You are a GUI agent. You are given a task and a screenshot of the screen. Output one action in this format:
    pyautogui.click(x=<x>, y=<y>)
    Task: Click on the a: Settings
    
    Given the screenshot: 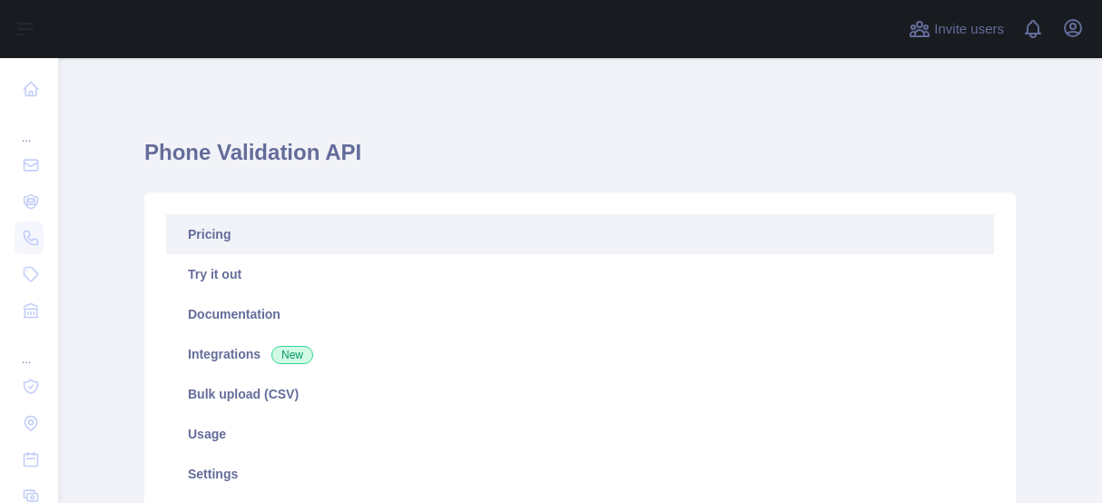 What is the action you would take?
    pyautogui.click(x=580, y=474)
    